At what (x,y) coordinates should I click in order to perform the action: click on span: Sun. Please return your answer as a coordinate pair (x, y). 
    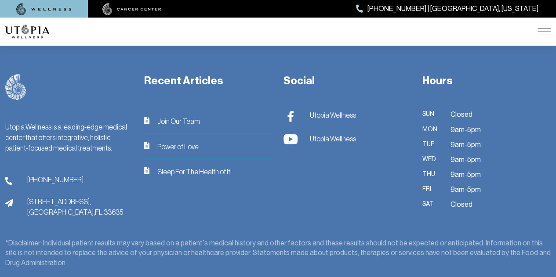
    Looking at the image, I should click on (431, 115).